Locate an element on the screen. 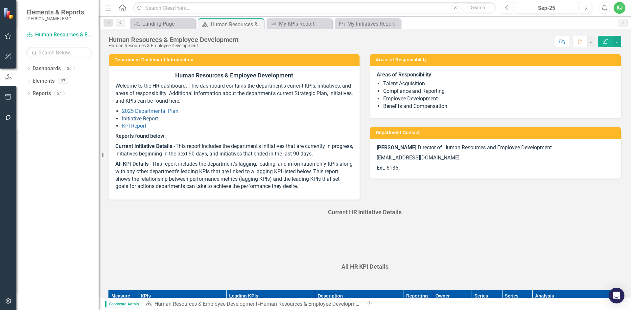 The height and width of the screenshot is (310, 631). div: 27 is located at coordinates (63, 81).